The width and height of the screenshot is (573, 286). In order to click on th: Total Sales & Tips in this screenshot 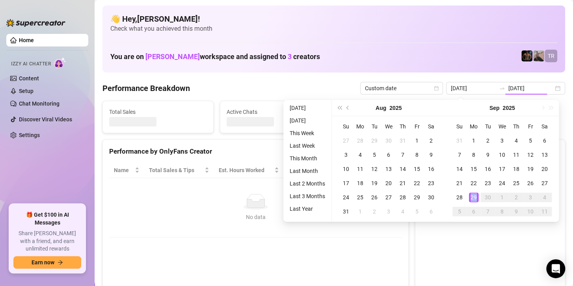, I will do `click(179, 170)`.